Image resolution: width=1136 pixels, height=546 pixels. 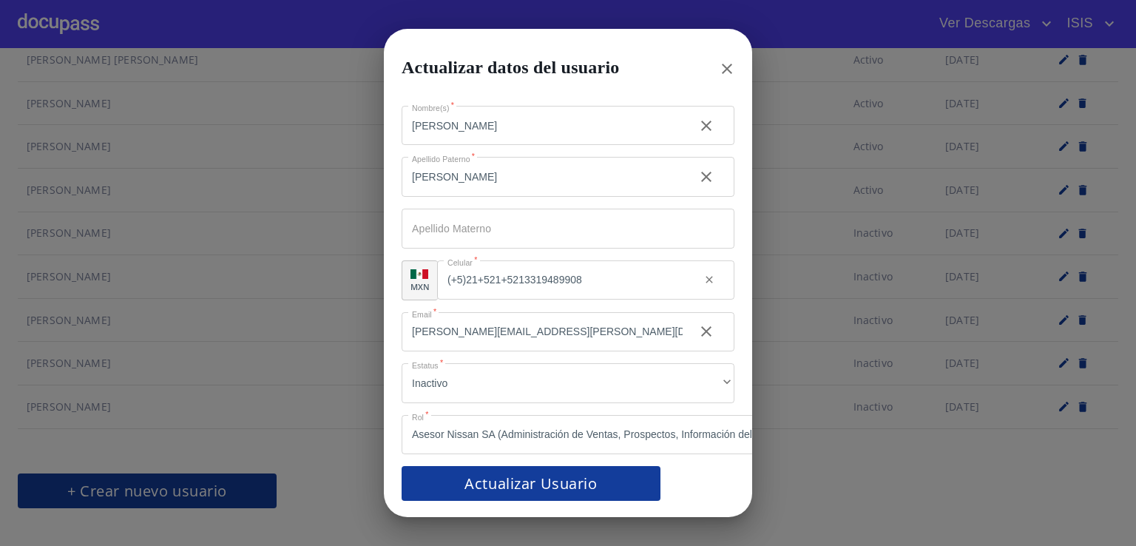 I want to click on p: MXN, so click(x=420, y=286).